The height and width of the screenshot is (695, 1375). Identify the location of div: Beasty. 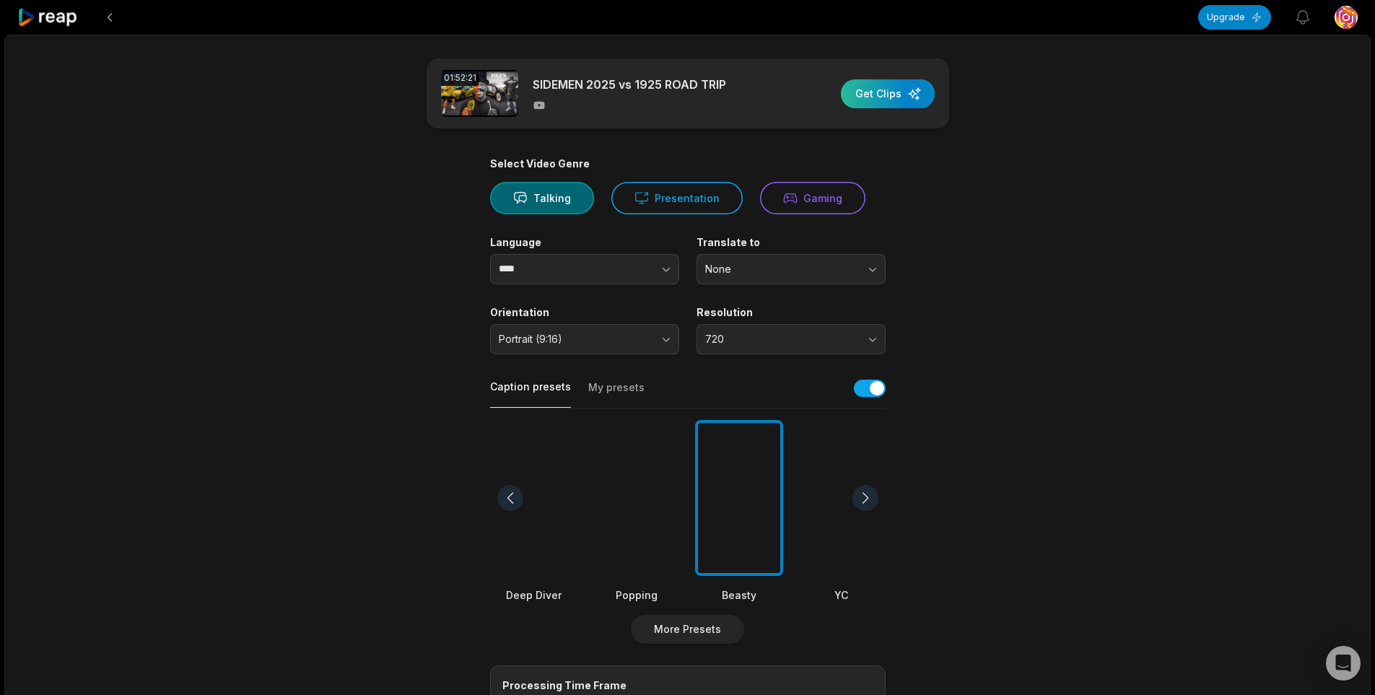
(739, 595).